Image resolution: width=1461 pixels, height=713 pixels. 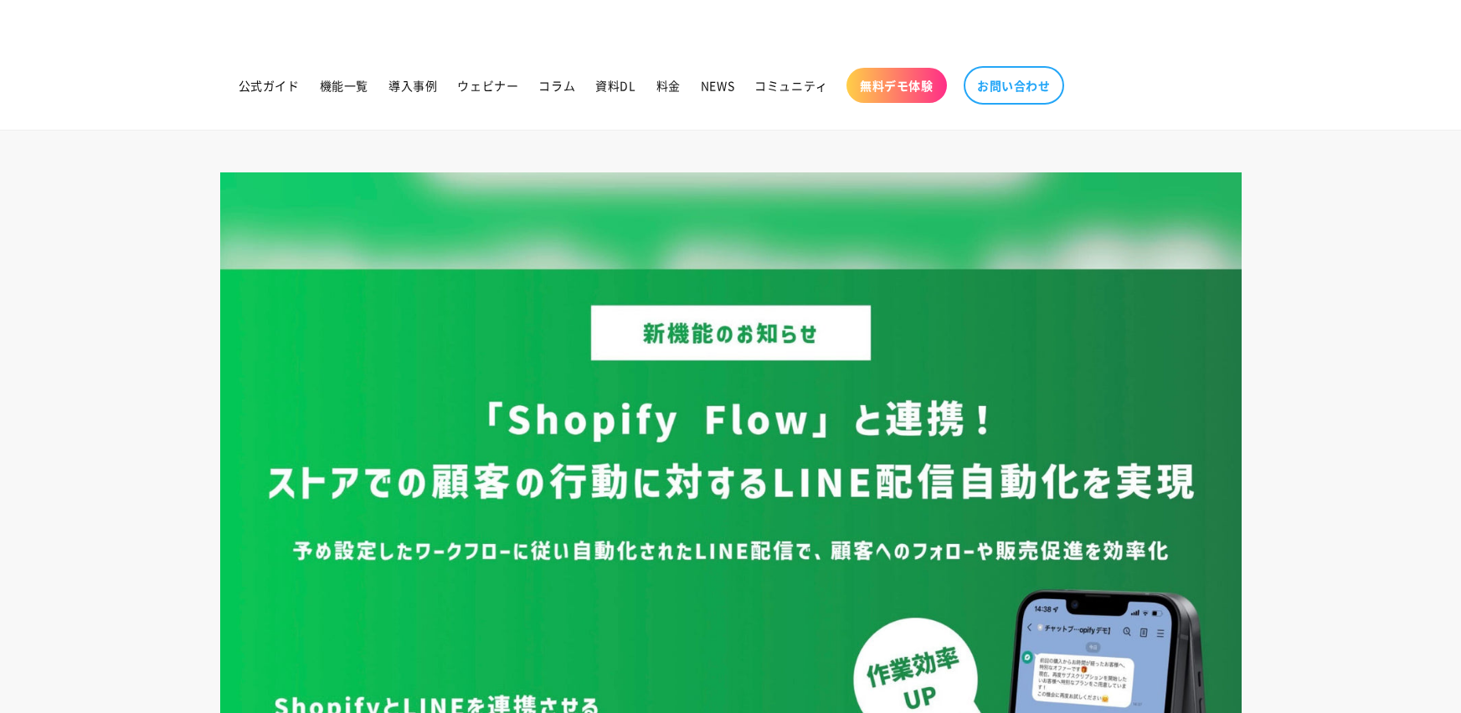 What do you see at coordinates (791, 85) in the screenshot?
I see `span: コミュニティ` at bounding box center [791, 85].